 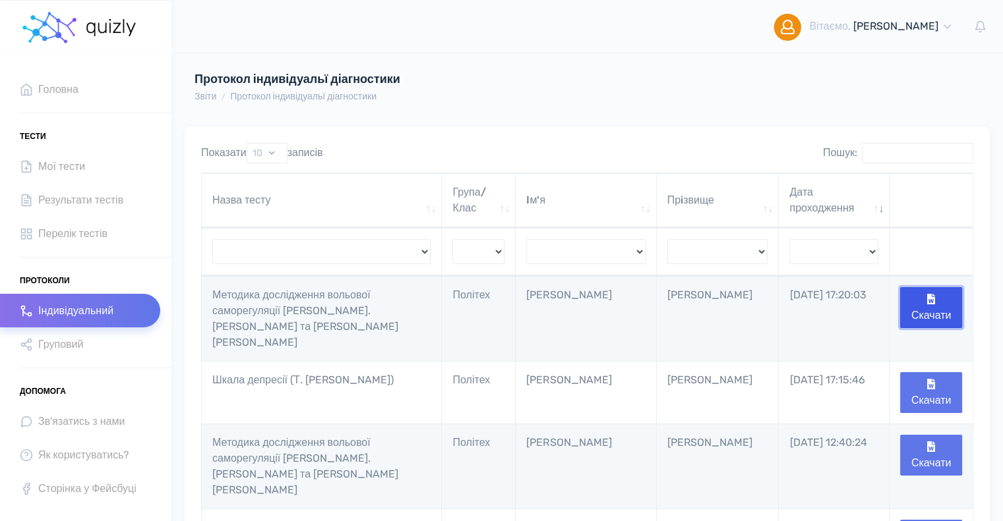 I want to click on span: Допомога, so click(x=43, y=392).